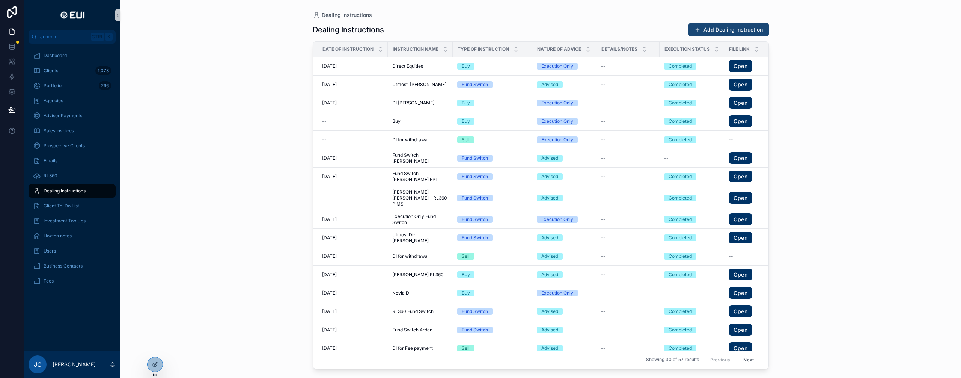 Image resolution: width=961 pixels, height=378 pixels. I want to click on a: Advisor Payments, so click(72, 116).